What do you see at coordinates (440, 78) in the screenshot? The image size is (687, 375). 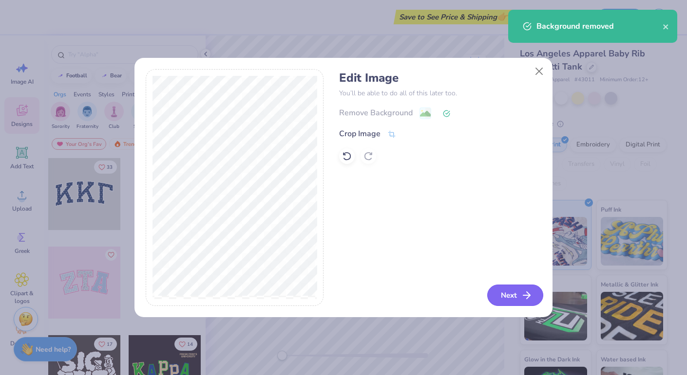 I see `h4: Edit Image` at bounding box center [440, 78].